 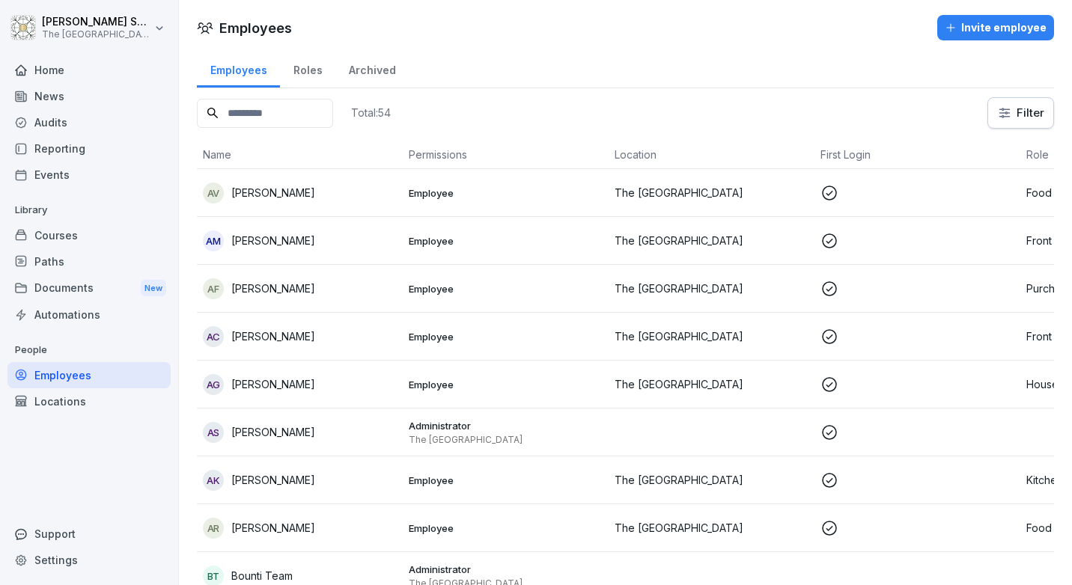 I want to click on a: Home, so click(x=89, y=70).